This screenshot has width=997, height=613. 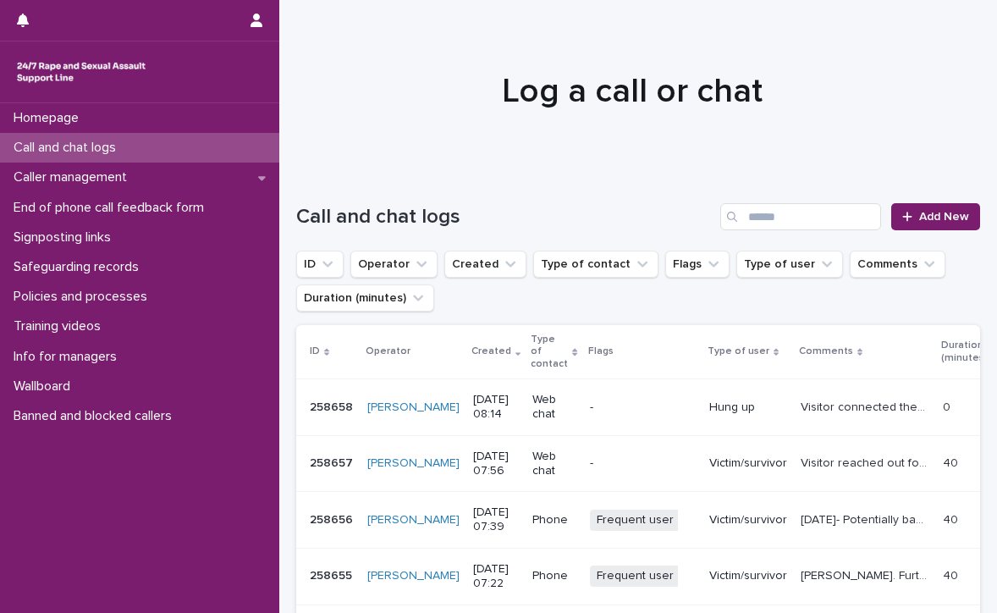 I want to click on button: ID, so click(x=320, y=264).